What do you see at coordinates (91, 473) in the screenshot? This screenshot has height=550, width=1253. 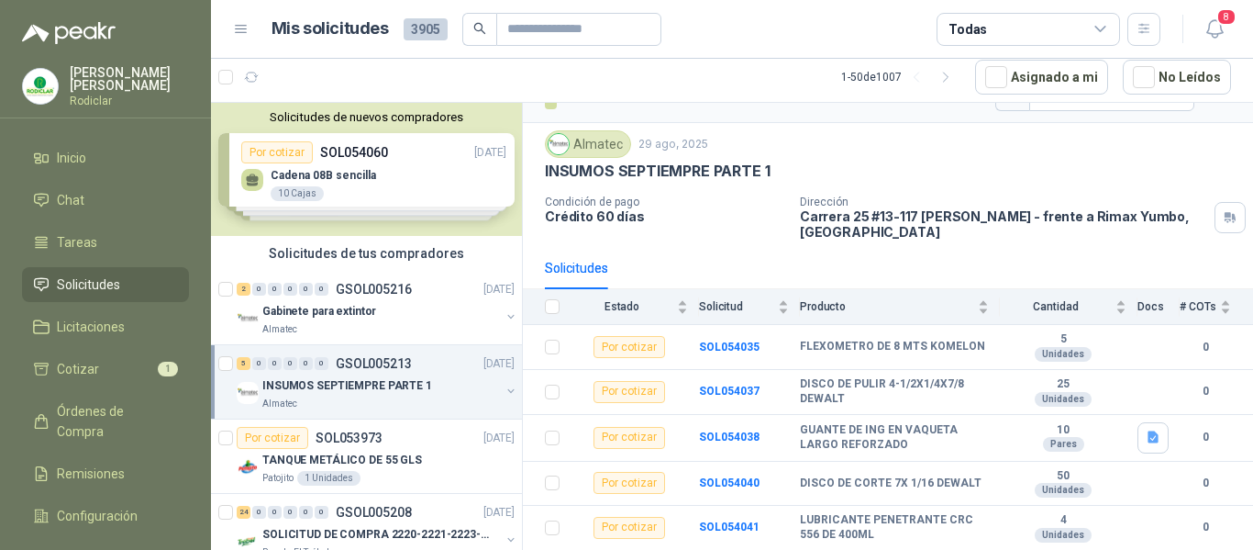 I see `span: Remisiones` at bounding box center [91, 473].